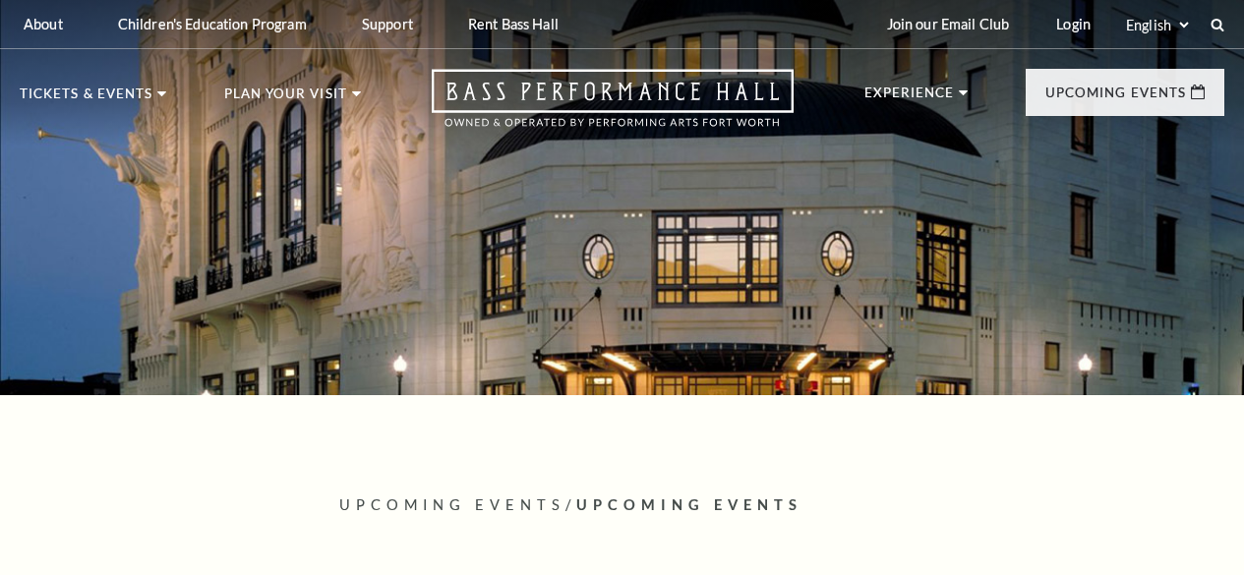 The width and height of the screenshot is (1244, 575). I want to click on select: Select:, so click(1157, 25).